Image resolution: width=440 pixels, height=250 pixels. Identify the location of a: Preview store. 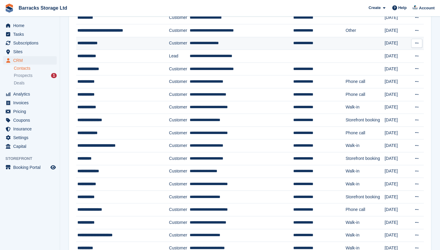
(53, 167).